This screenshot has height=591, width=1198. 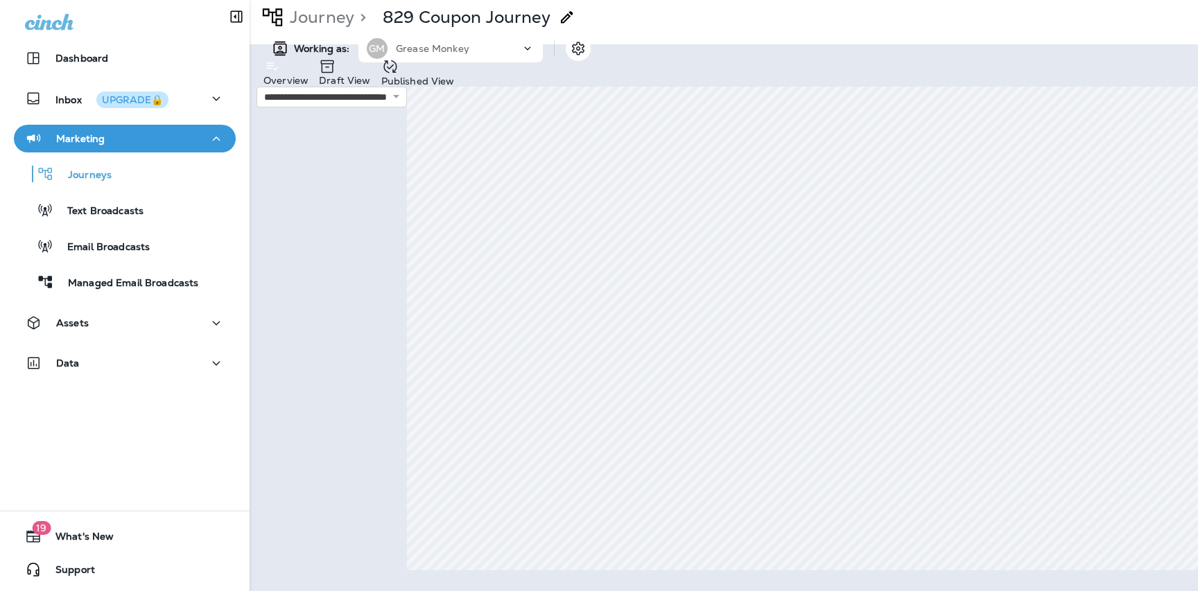 I want to click on button: Collapse Sidebar, so click(x=236, y=17).